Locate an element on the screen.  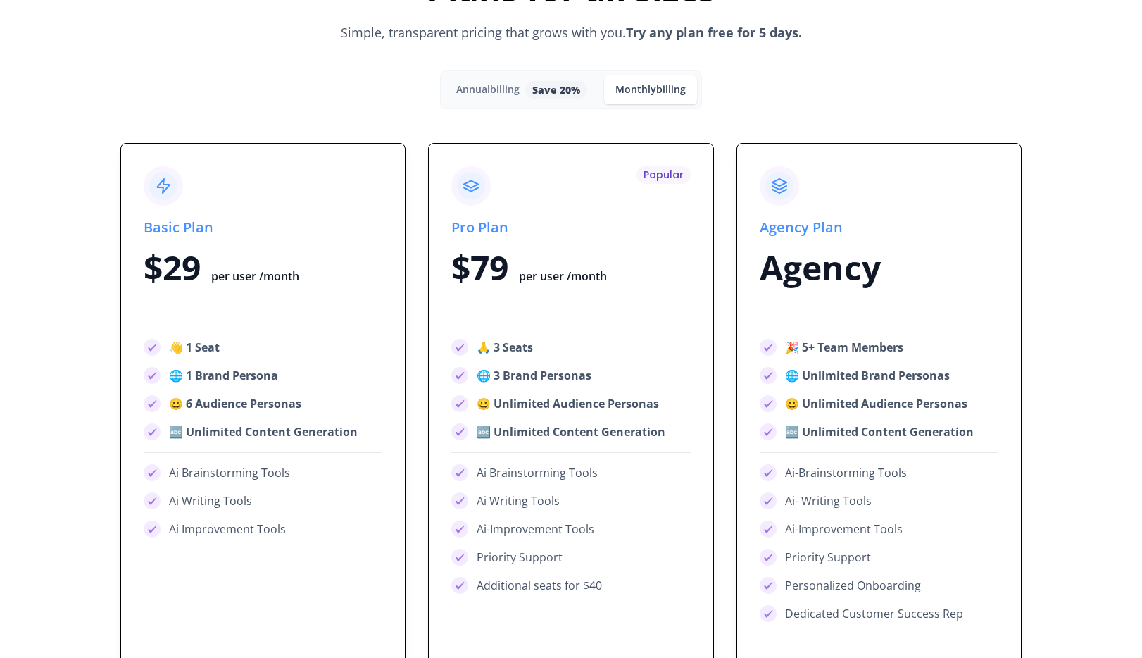
strong: 🌐 Unlimited Brand Personas is located at coordinates (867, 375).